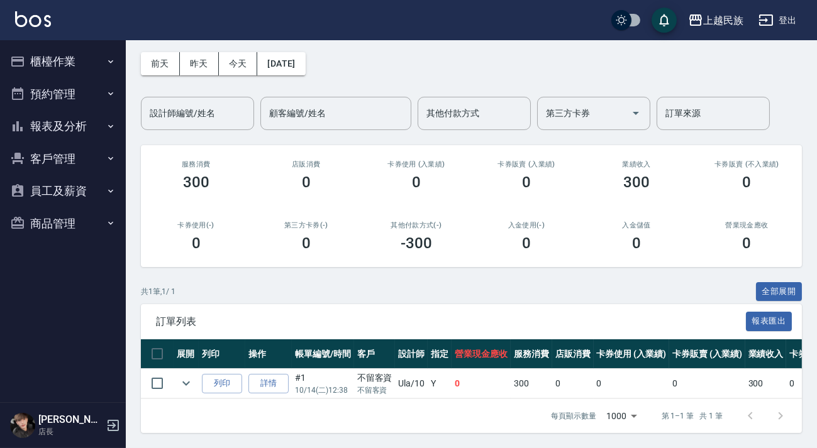  Describe the element at coordinates (63, 126) in the screenshot. I see `button: 報表及分析` at that location.